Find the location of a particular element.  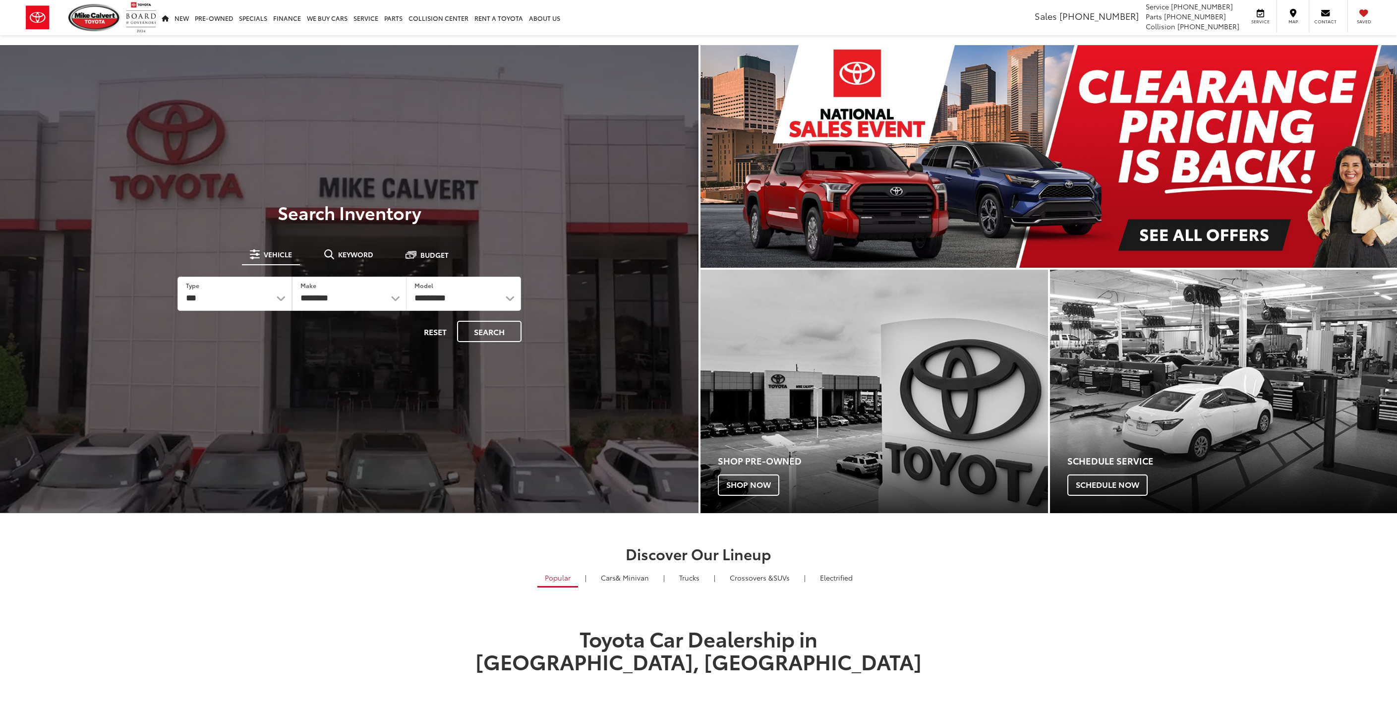

span: Sales is located at coordinates (1046, 16).